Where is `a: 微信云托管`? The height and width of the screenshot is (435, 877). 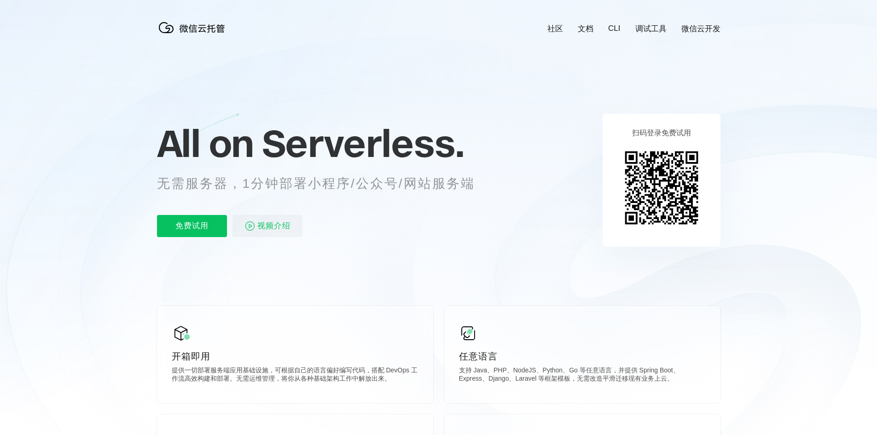
a: 微信云托管 is located at coordinates (194, 34).